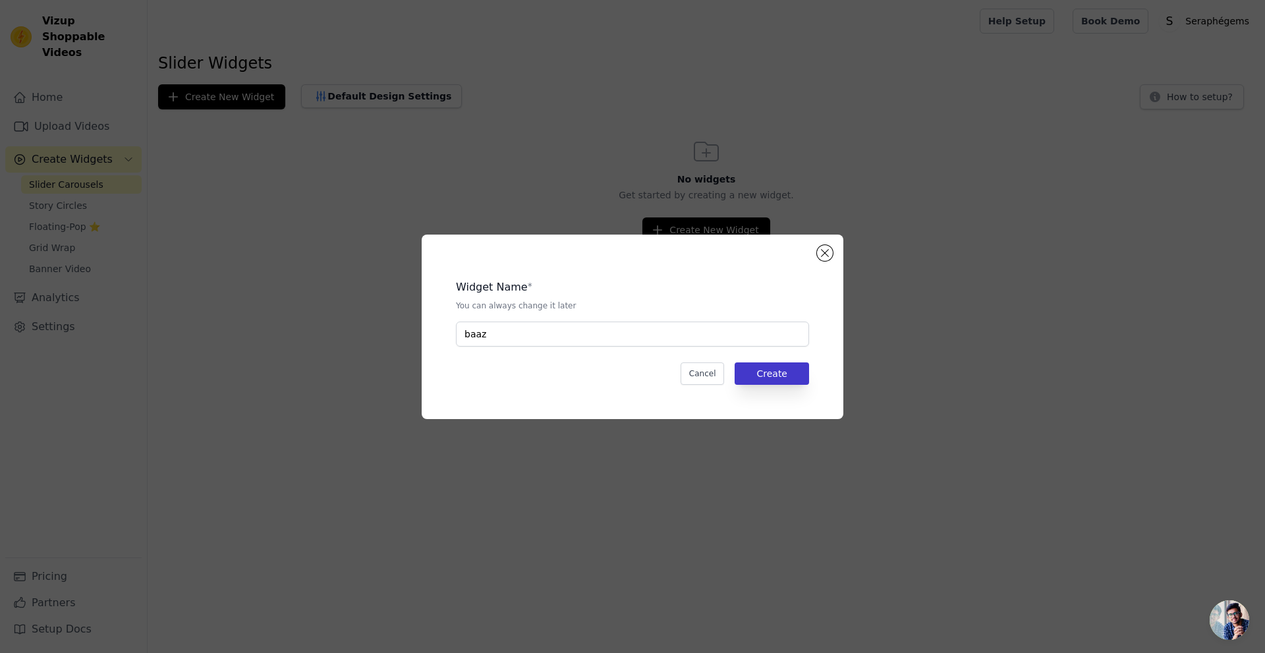  Describe the element at coordinates (633, 306) in the screenshot. I see `p: You can always change it later` at that location.